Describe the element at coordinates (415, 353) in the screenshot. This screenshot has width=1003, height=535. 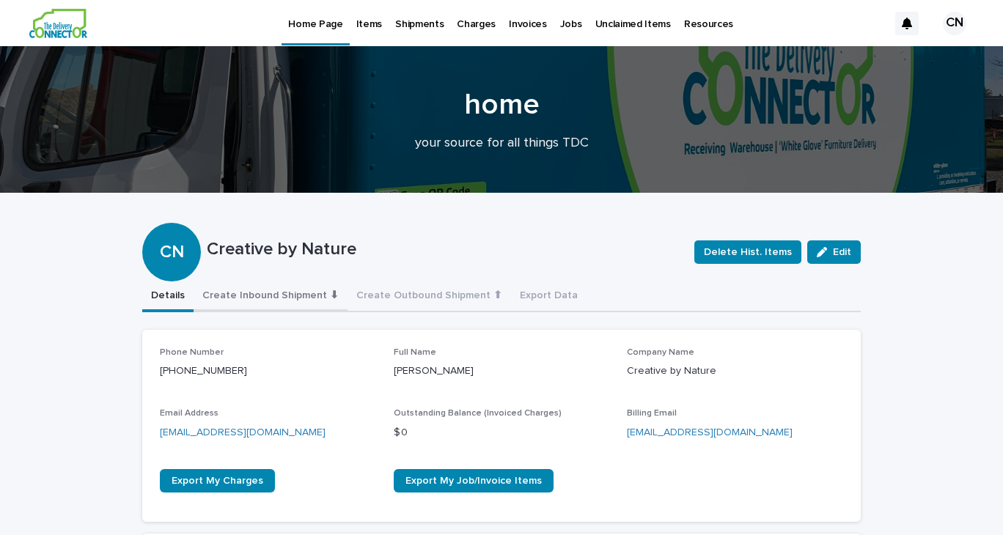
I see `span: Full Name` at that location.